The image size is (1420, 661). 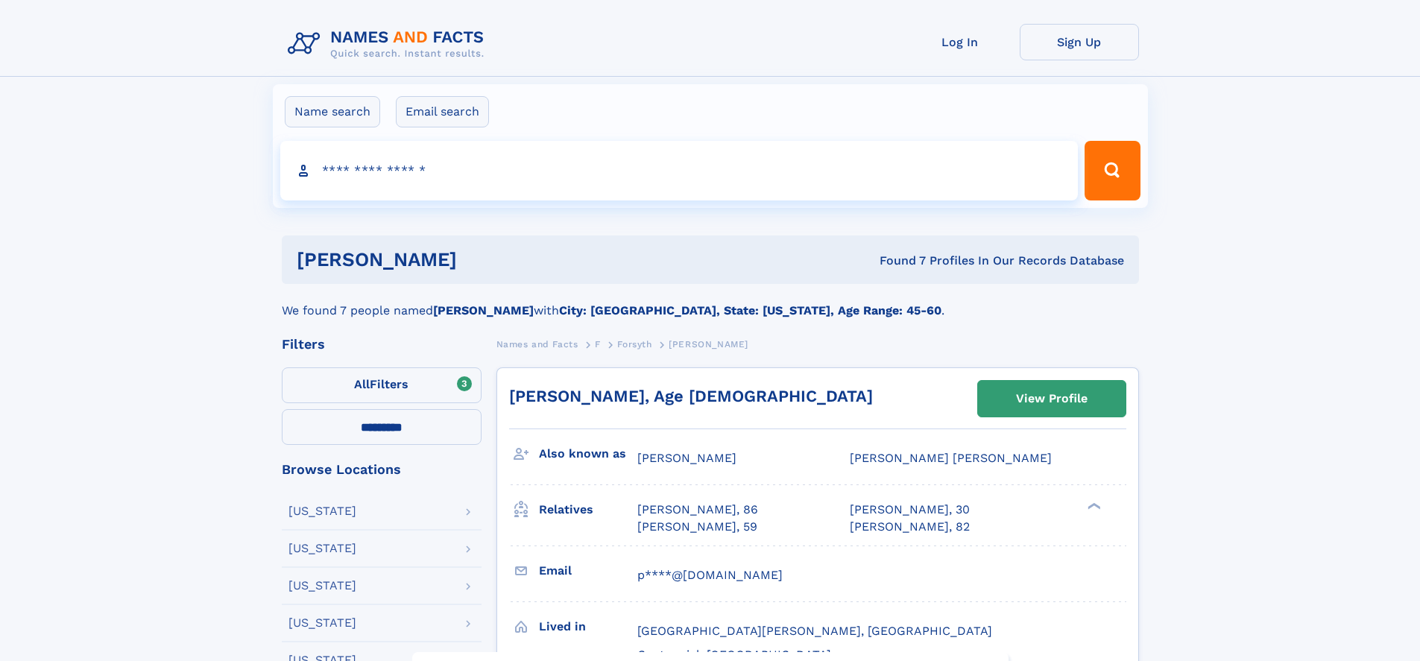 I want to click on div: Filters, so click(x=382, y=344).